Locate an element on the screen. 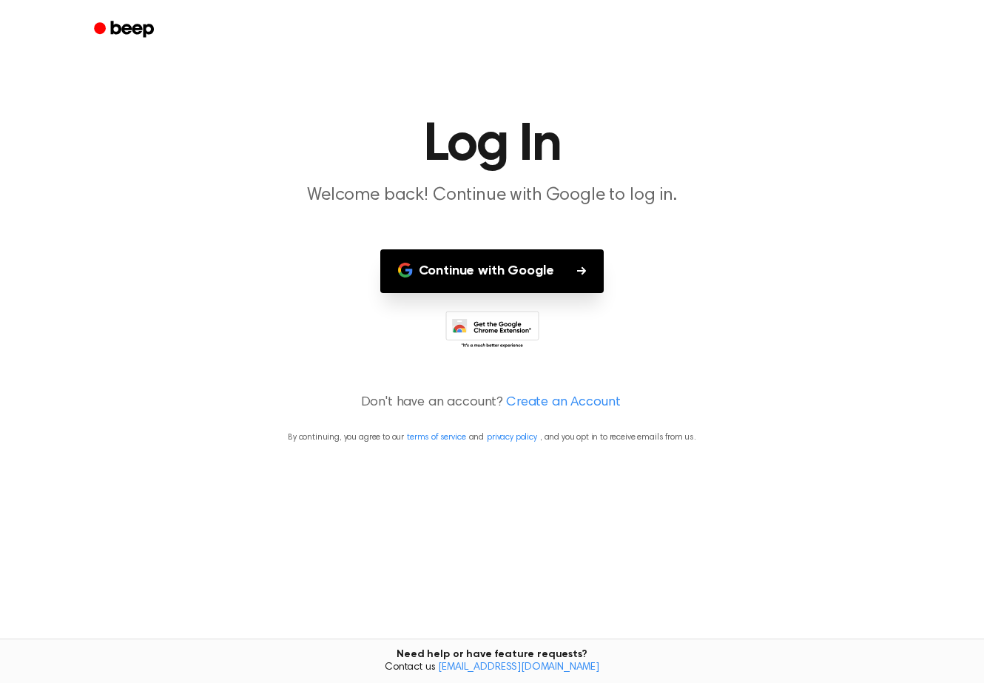 The height and width of the screenshot is (683, 984). p: By continuing, you agree to our and , and you opt in to receive emails from us. is located at coordinates (492, 437).